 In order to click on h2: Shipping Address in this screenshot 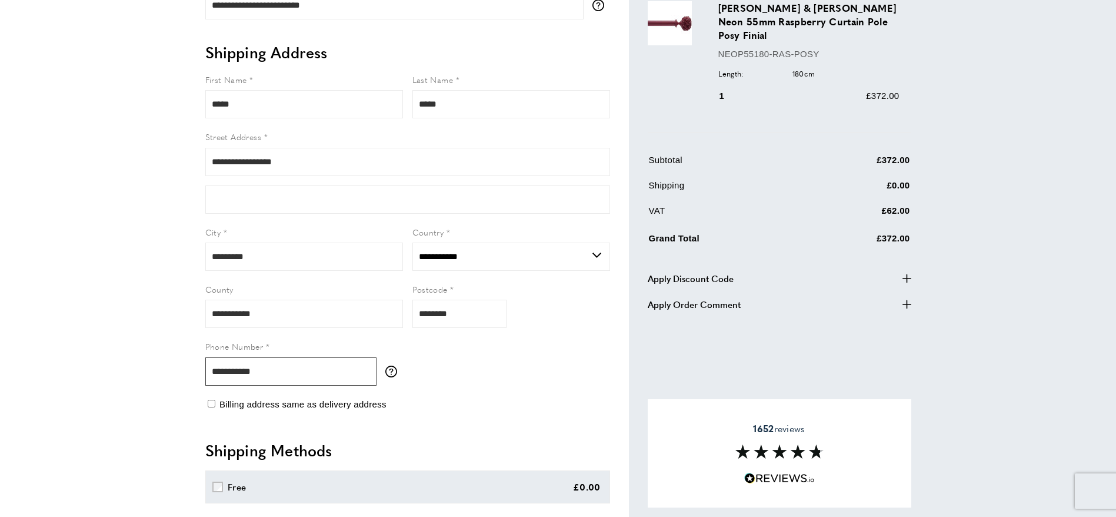, I will do `click(408, 52)`.